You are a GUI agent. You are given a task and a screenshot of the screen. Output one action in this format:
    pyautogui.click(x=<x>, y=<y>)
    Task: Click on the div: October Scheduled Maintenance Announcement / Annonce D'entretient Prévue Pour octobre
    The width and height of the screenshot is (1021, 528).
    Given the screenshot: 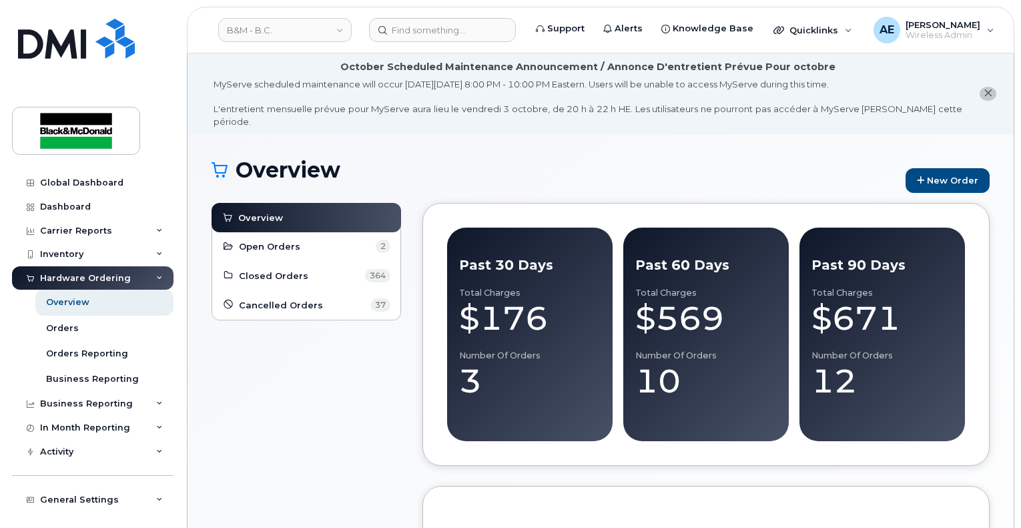 What is the action you would take?
    pyautogui.click(x=588, y=67)
    